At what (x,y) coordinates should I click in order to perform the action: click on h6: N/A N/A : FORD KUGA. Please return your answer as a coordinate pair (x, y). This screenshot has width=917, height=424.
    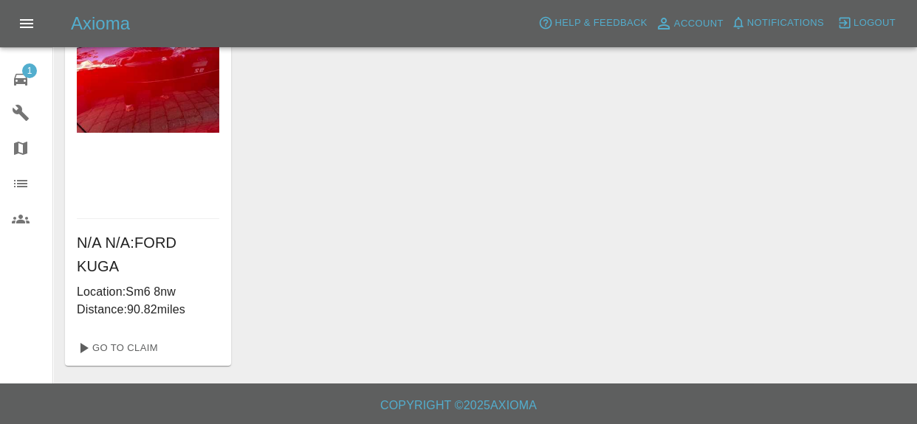
    Looking at the image, I should click on (148, 255).